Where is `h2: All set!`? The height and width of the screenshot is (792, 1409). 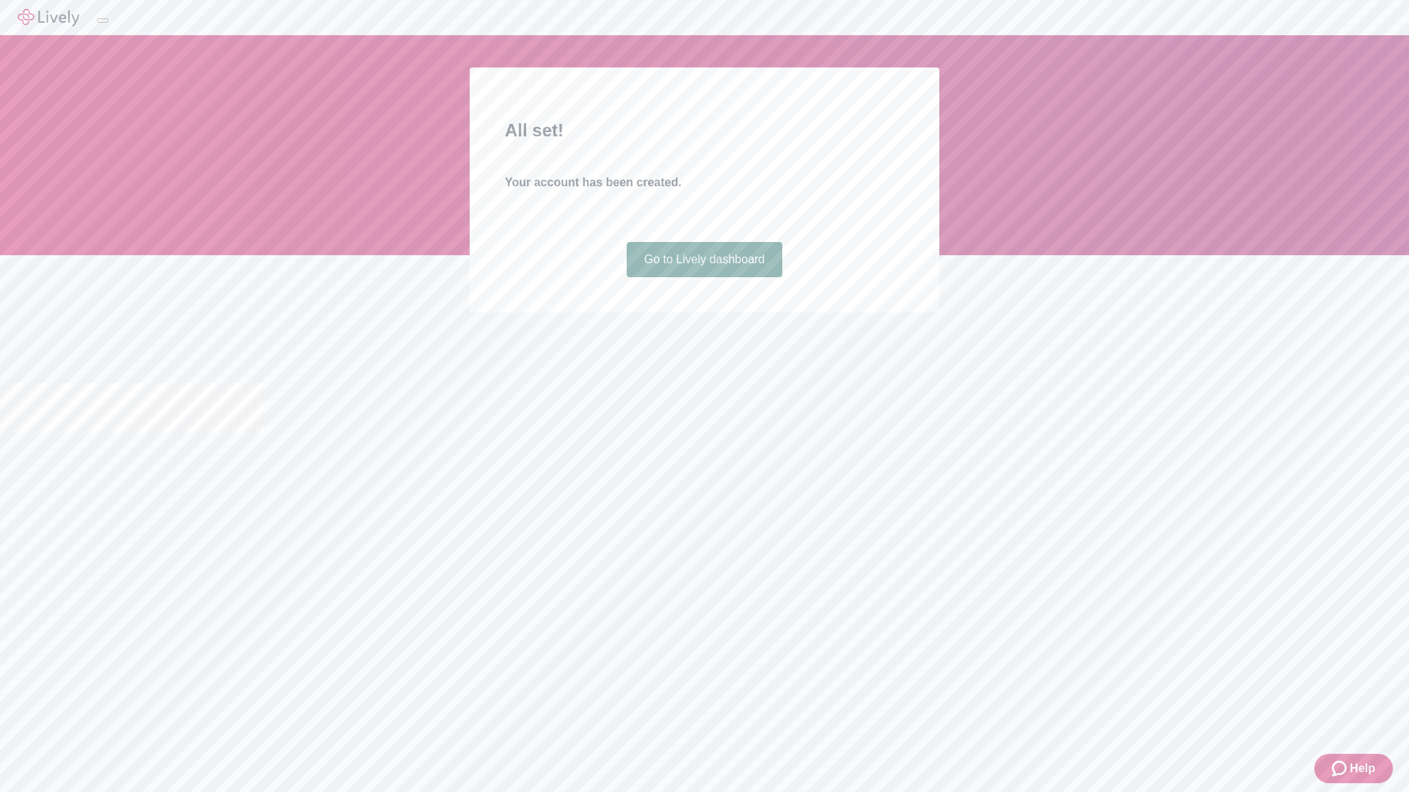
h2: All set! is located at coordinates (704, 131).